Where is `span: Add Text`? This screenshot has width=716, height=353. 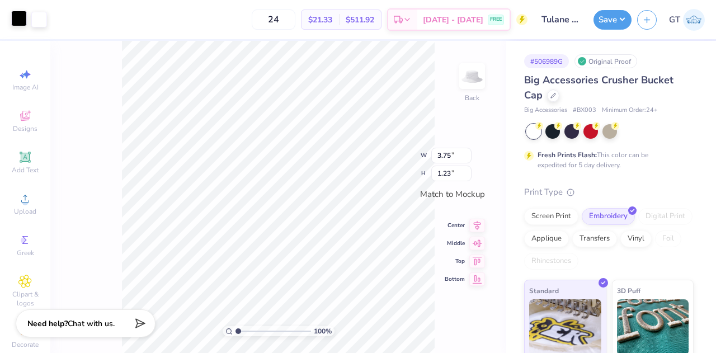
span: Add Text is located at coordinates (25, 170).